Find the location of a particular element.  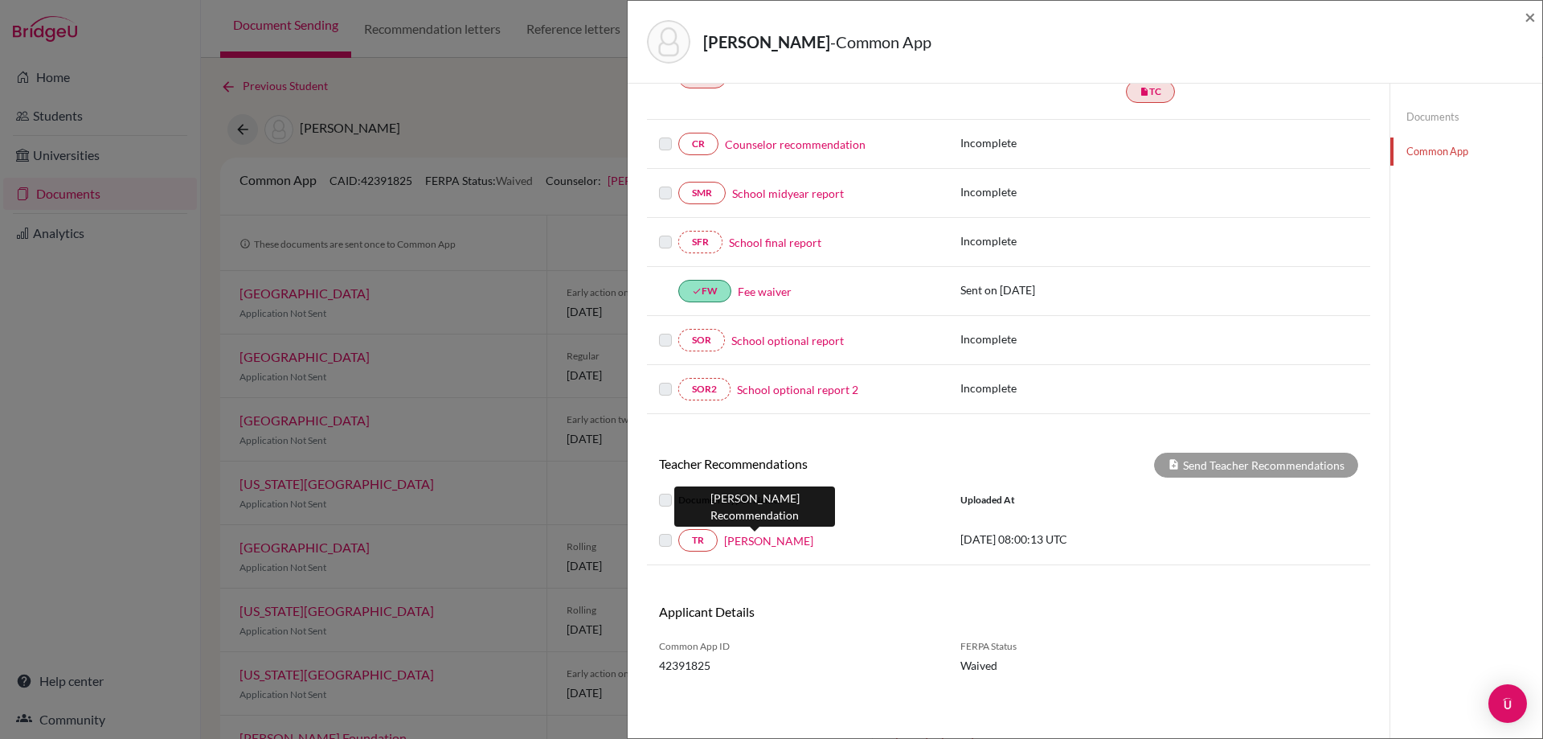

a: School final report is located at coordinates (775, 242).